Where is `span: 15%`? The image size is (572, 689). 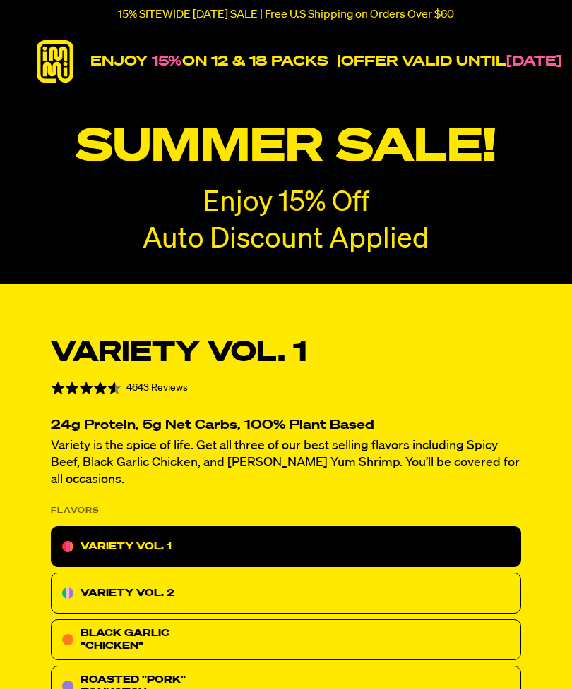
span: 15% is located at coordinates (167, 61).